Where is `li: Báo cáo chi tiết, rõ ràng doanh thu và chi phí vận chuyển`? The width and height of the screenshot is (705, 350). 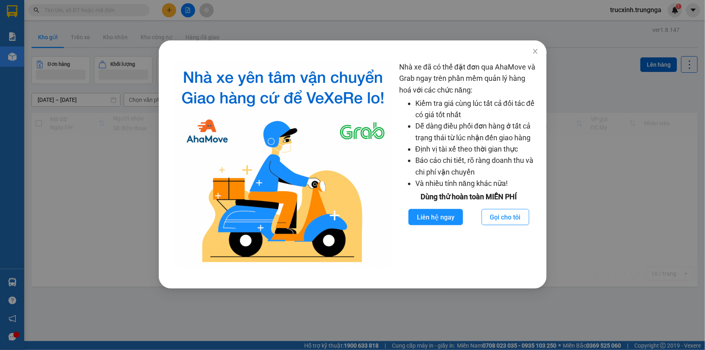 li: Báo cáo chi tiết, rõ ràng doanh thu và chi phí vận chuyển is located at coordinates (476, 166).